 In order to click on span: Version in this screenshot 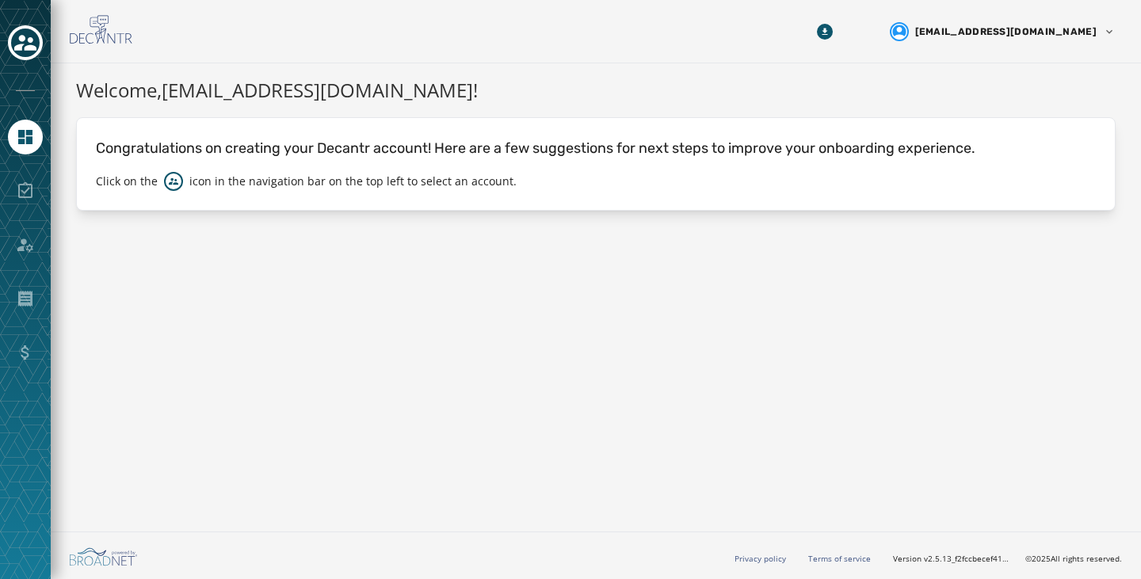, I will do `click(952, 559)`.